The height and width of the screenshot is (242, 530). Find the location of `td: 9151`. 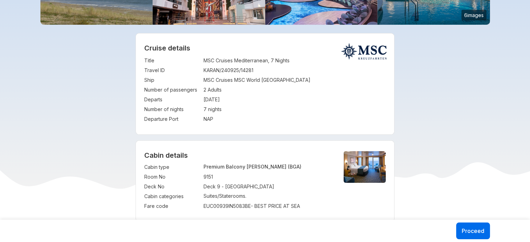

td: 9151 is located at coordinates (267, 177).